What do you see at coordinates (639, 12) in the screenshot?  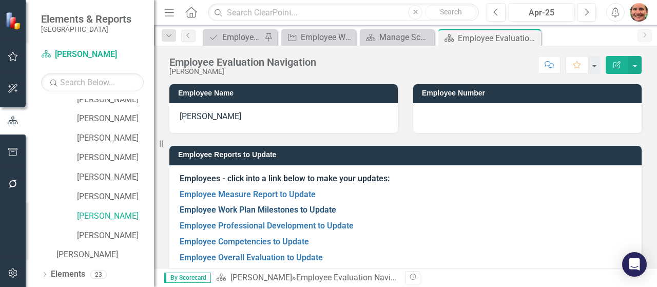 I see `button: Kari Commerford` at bounding box center [639, 12].